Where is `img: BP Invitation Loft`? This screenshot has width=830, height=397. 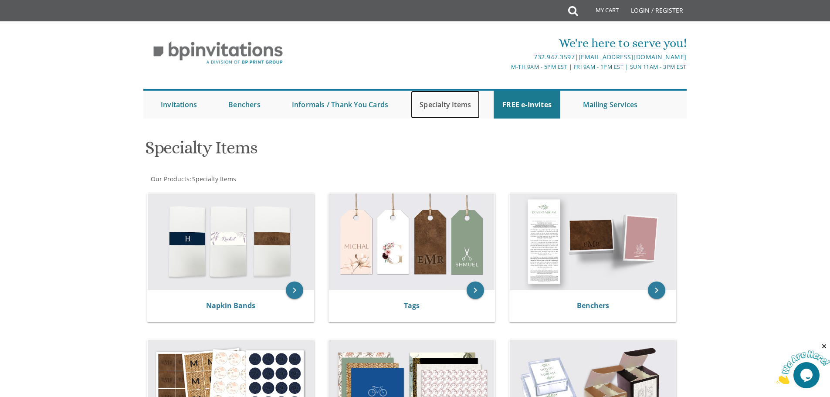
img: BP Invitation Loft is located at coordinates (218, 53).